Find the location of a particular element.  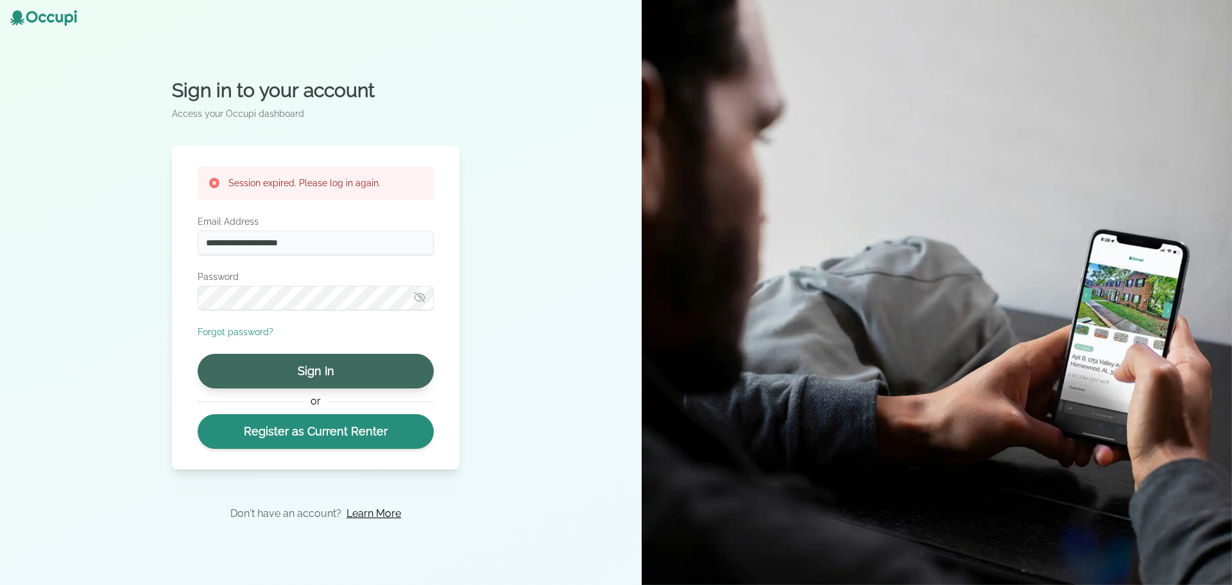

label: Password is located at coordinates (316, 277).